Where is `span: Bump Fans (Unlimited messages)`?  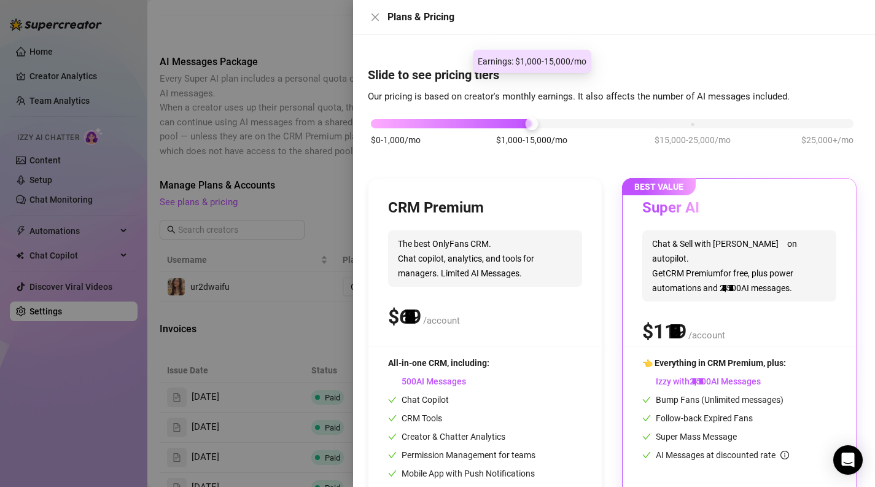
span: Bump Fans (Unlimited messages) is located at coordinates (713, 400).